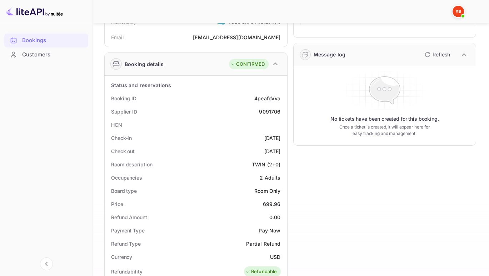 This screenshot has height=276, width=489. I want to click on div: 4peafoVva, so click(267, 98).